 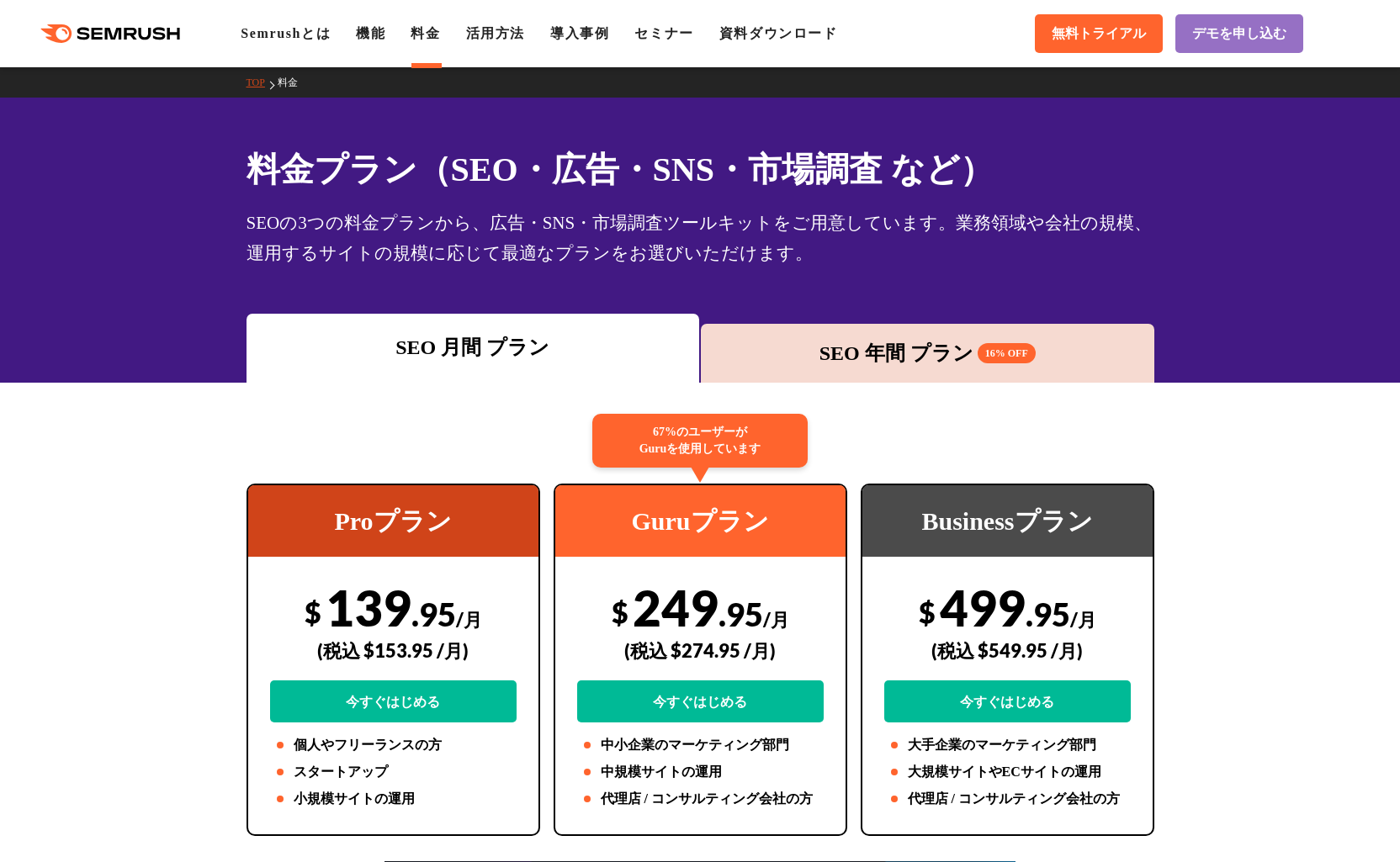 I want to click on a: 機能, so click(x=370, y=33).